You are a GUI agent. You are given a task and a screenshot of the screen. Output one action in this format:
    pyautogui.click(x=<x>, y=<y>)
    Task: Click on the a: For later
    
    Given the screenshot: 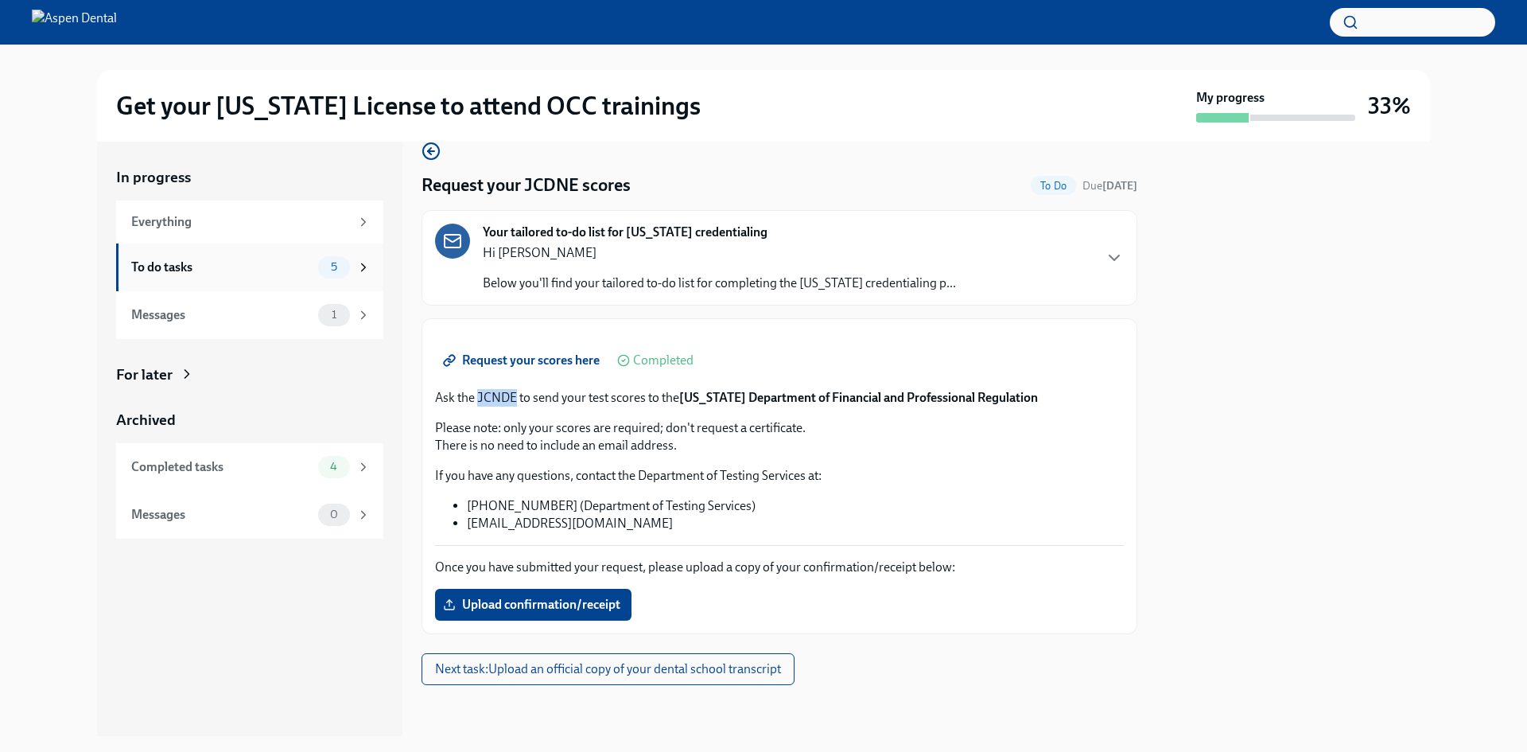 What is the action you would take?
    pyautogui.click(x=250, y=375)
    